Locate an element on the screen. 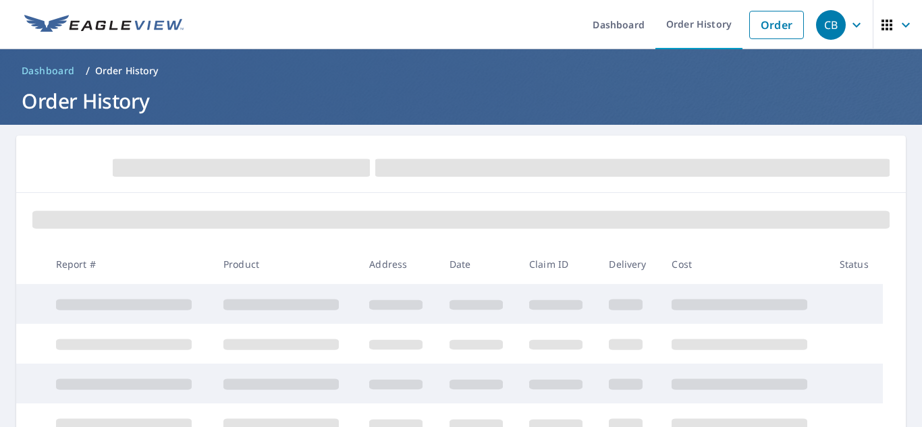  p: Order History is located at coordinates (127, 71).